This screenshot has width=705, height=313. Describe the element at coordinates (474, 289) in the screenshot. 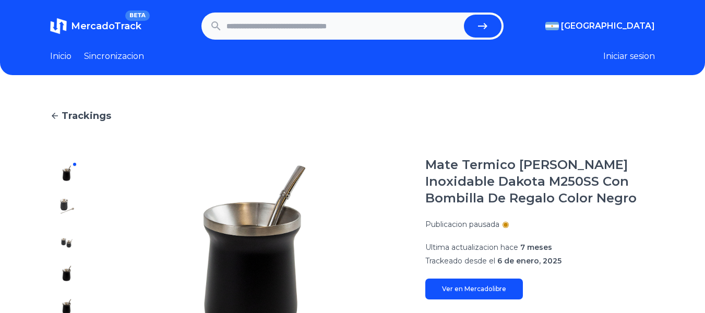

I see `a: Ver en Mercadolibre` at that location.